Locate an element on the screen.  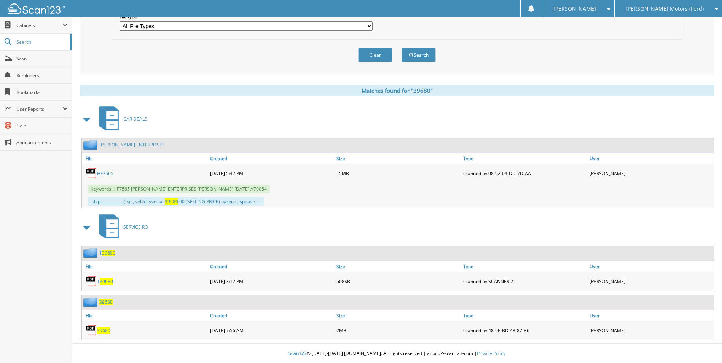
span: Scan is located at coordinates (42, 59).